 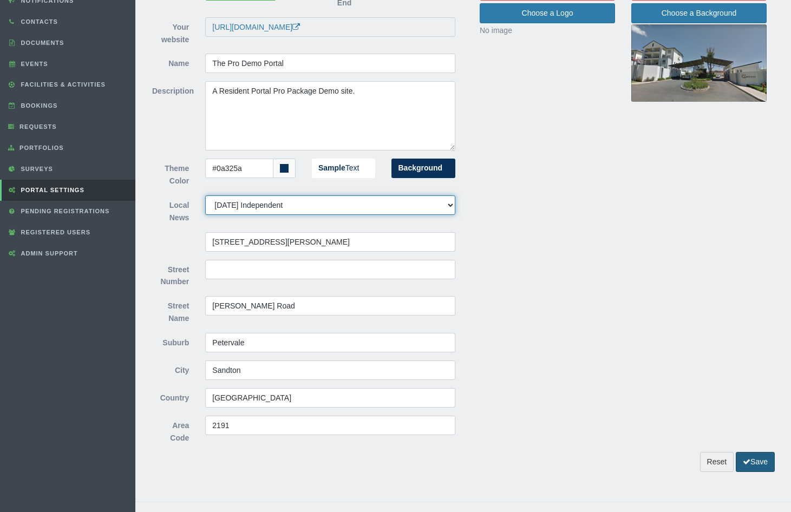 I want to click on label: Suburb, so click(x=170, y=341).